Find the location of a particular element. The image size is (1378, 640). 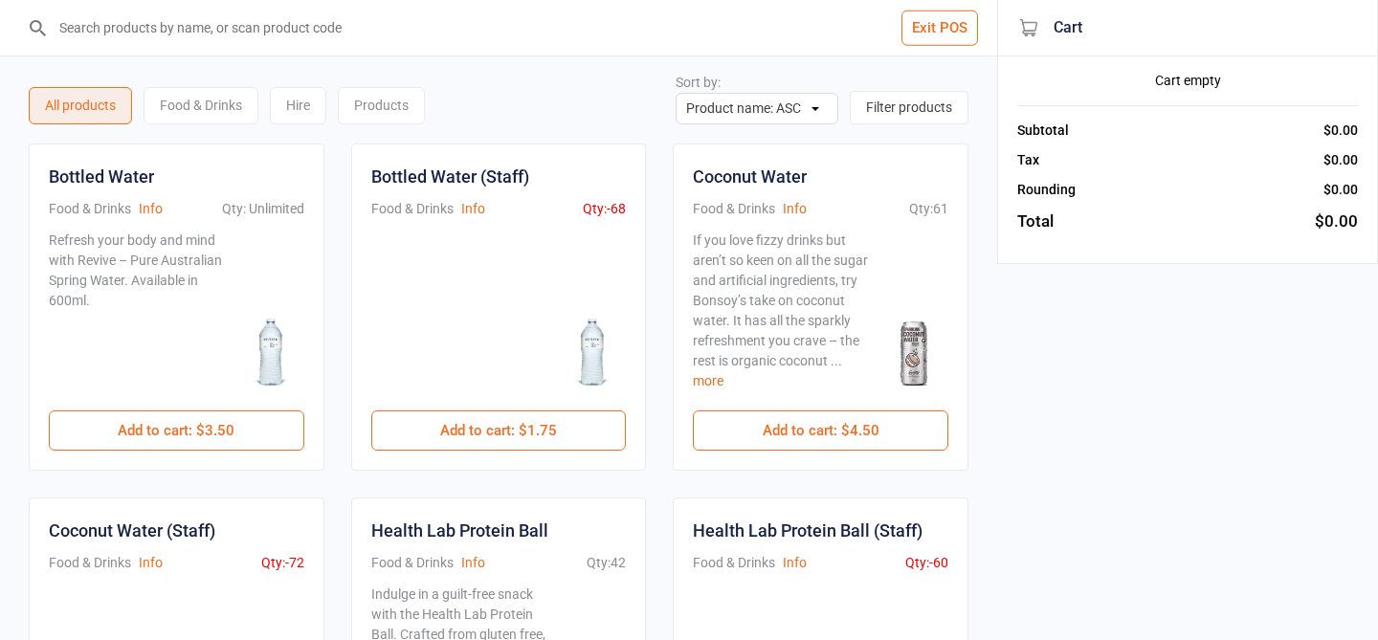

div: Total is located at coordinates (1035, 222).